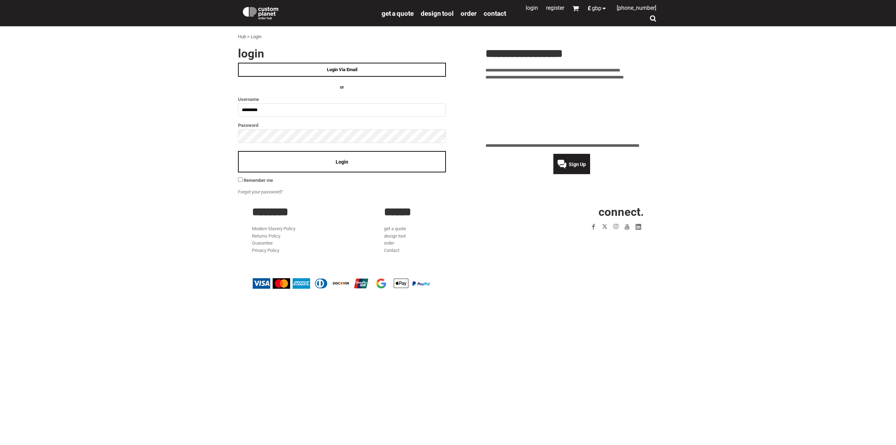  What do you see at coordinates (342, 87) in the screenshot?
I see `h4: OR` at bounding box center [342, 87].